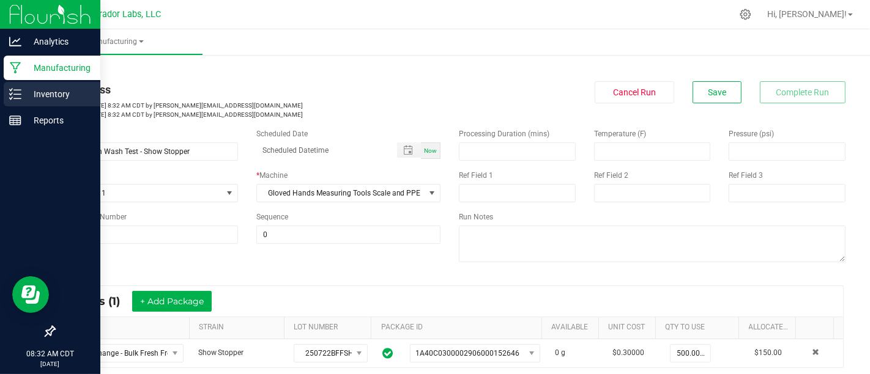 This screenshot has width=870, height=374. Describe the element at coordinates (341, 193) in the screenshot. I see `span: Gloved Hands Measuring Tools Scale and PPE` at that location.